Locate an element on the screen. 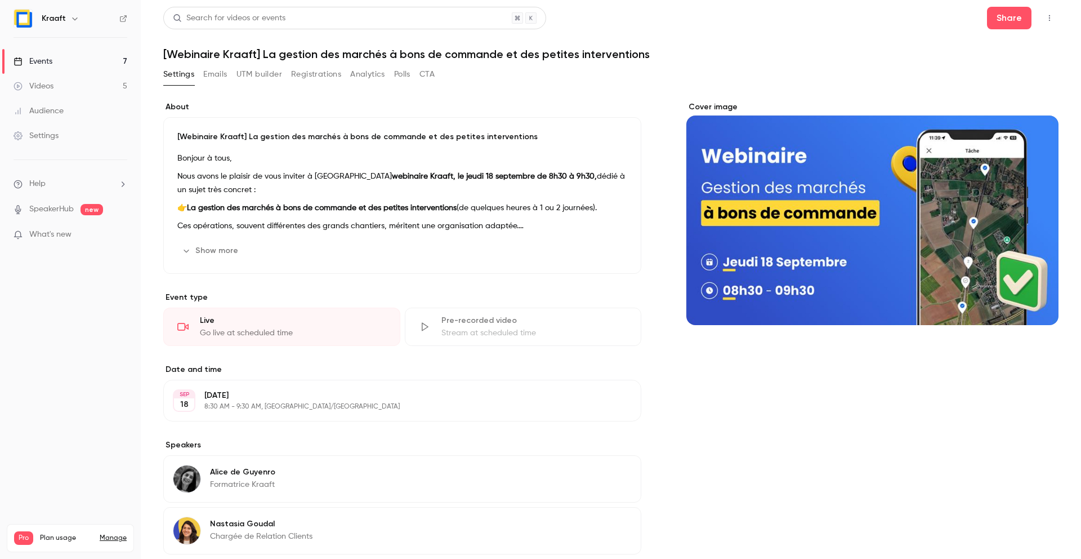 The image size is (1081, 559). button: Polls is located at coordinates (402, 74).